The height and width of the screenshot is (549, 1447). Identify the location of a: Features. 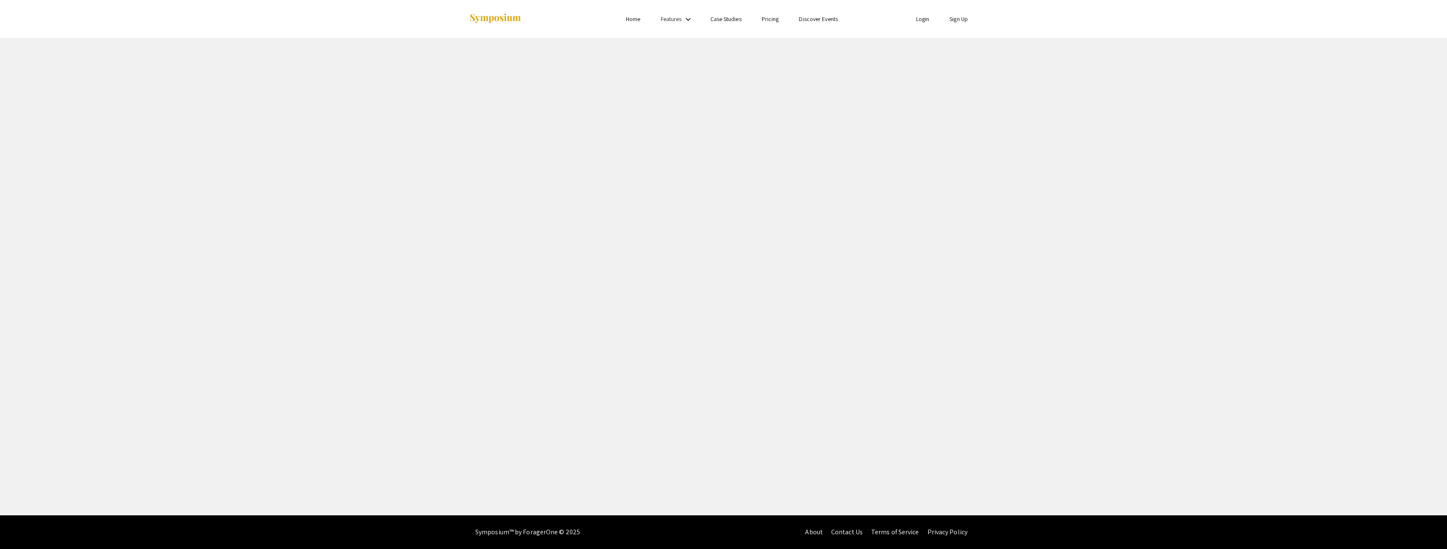
(671, 19).